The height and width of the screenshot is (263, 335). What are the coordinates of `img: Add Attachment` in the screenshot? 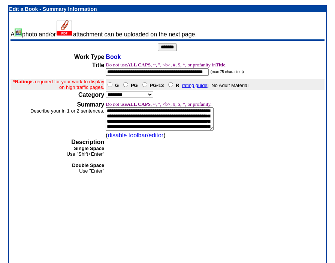 It's located at (64, 28).